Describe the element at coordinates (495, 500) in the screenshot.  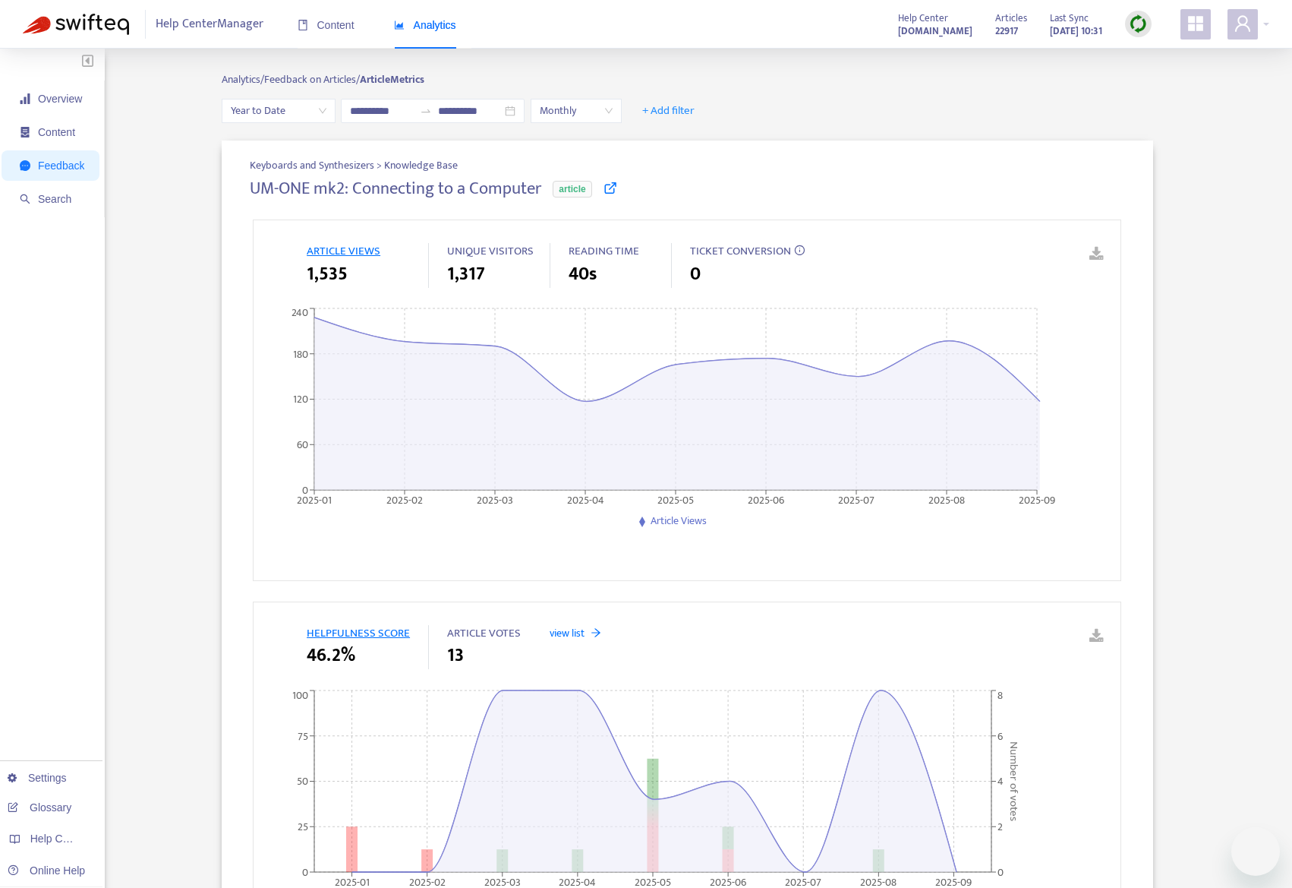
I see `tspan: 2025-03` at that location.